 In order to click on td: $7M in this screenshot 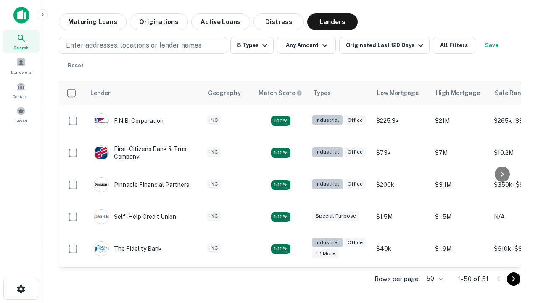, I will do `click(460, 153)`.